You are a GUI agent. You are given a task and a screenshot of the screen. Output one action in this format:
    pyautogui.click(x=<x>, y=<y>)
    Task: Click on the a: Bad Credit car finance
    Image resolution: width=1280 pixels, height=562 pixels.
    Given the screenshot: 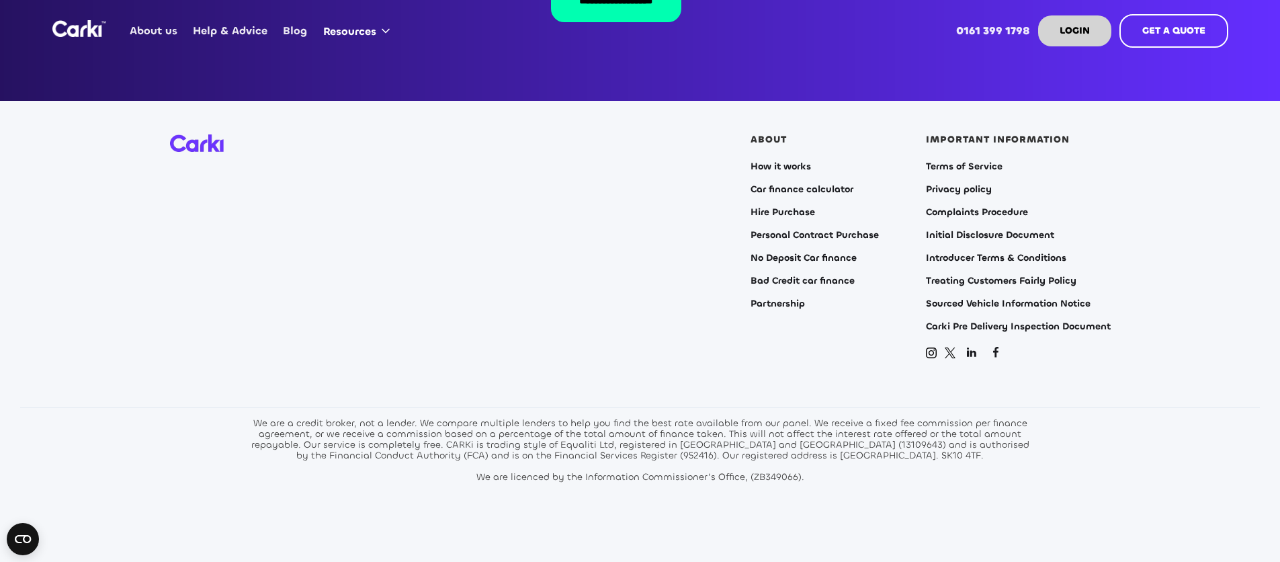 What is the action you would take?
    pyautogui.click(x=802, y=281)
    